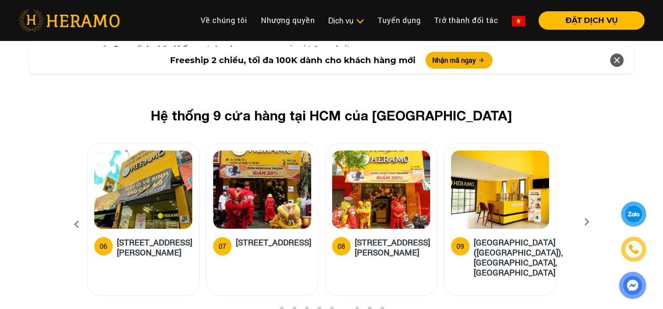 The image size is (663, 309). Describe the element at coordinates (459, 60) in the screenshot. I see `button: Nhận mã ngay` at that location.